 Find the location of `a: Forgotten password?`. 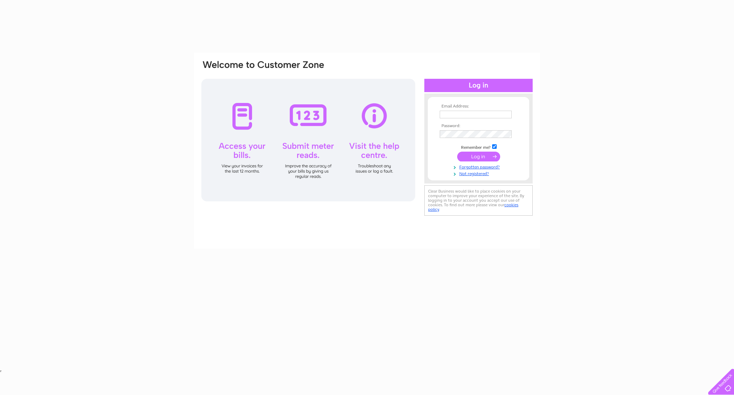

a: Forgotten password? is located at coordinates (480, 166).